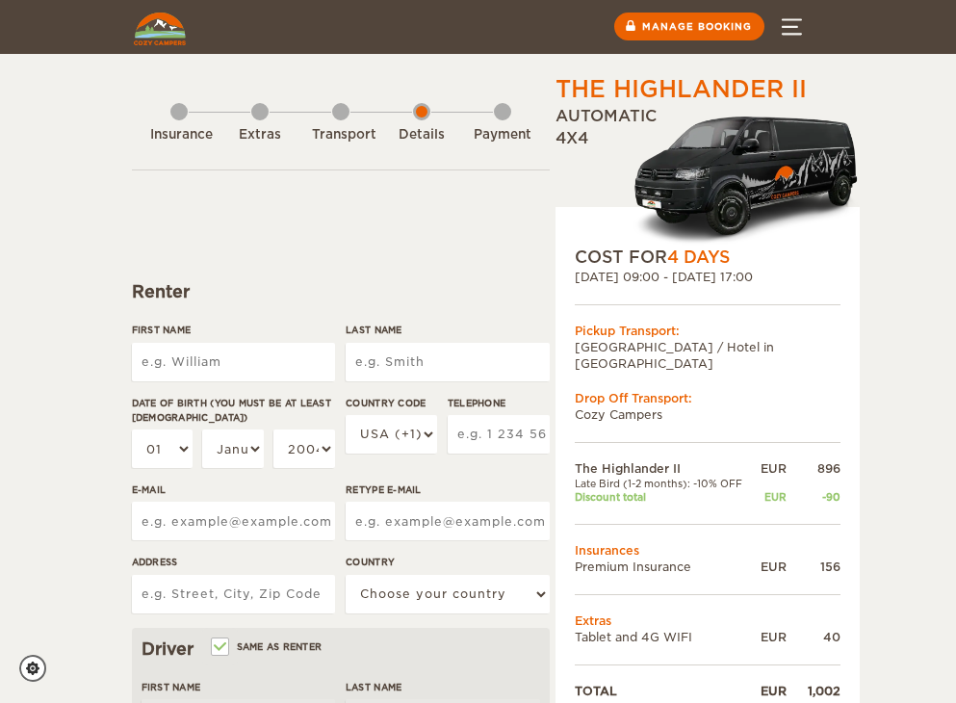 This screenshot has height=703, width=956. I want to click on div: -90, so click(814, 497).